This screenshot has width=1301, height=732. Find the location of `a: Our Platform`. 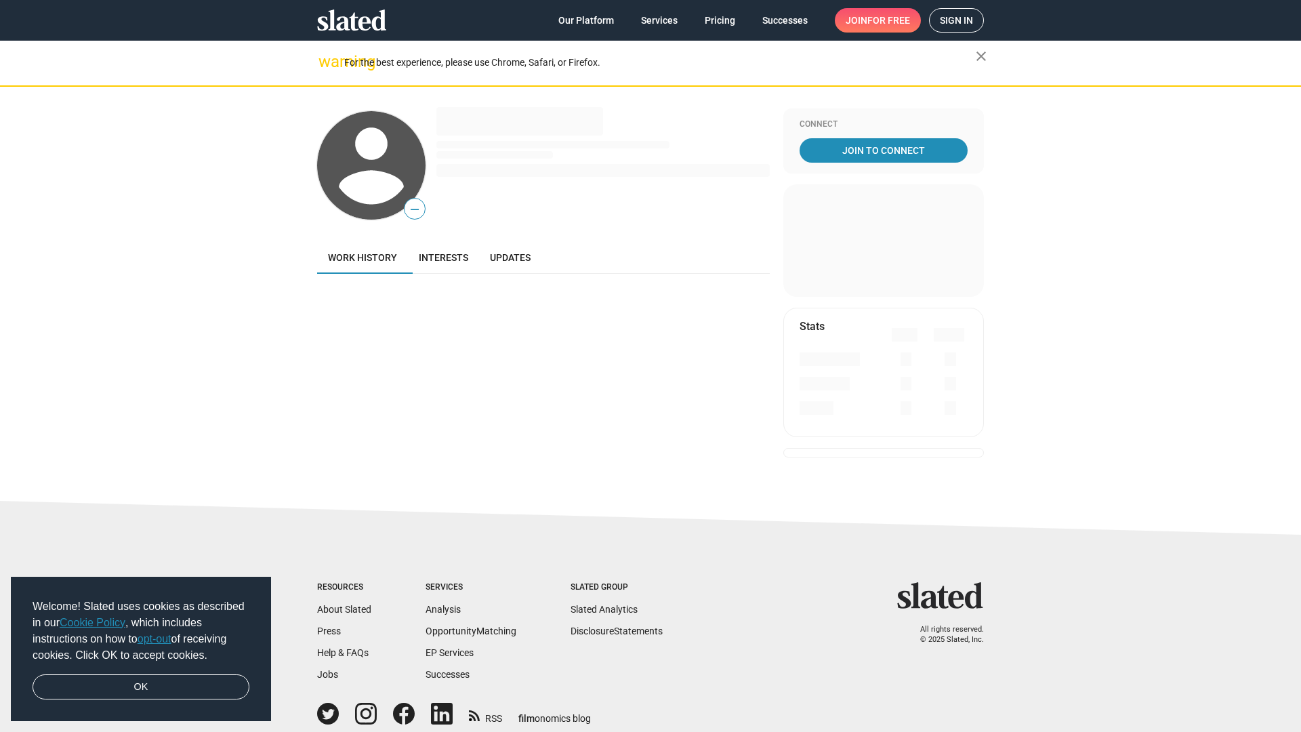

a: Our Platform is located at coordinates (586, 20).